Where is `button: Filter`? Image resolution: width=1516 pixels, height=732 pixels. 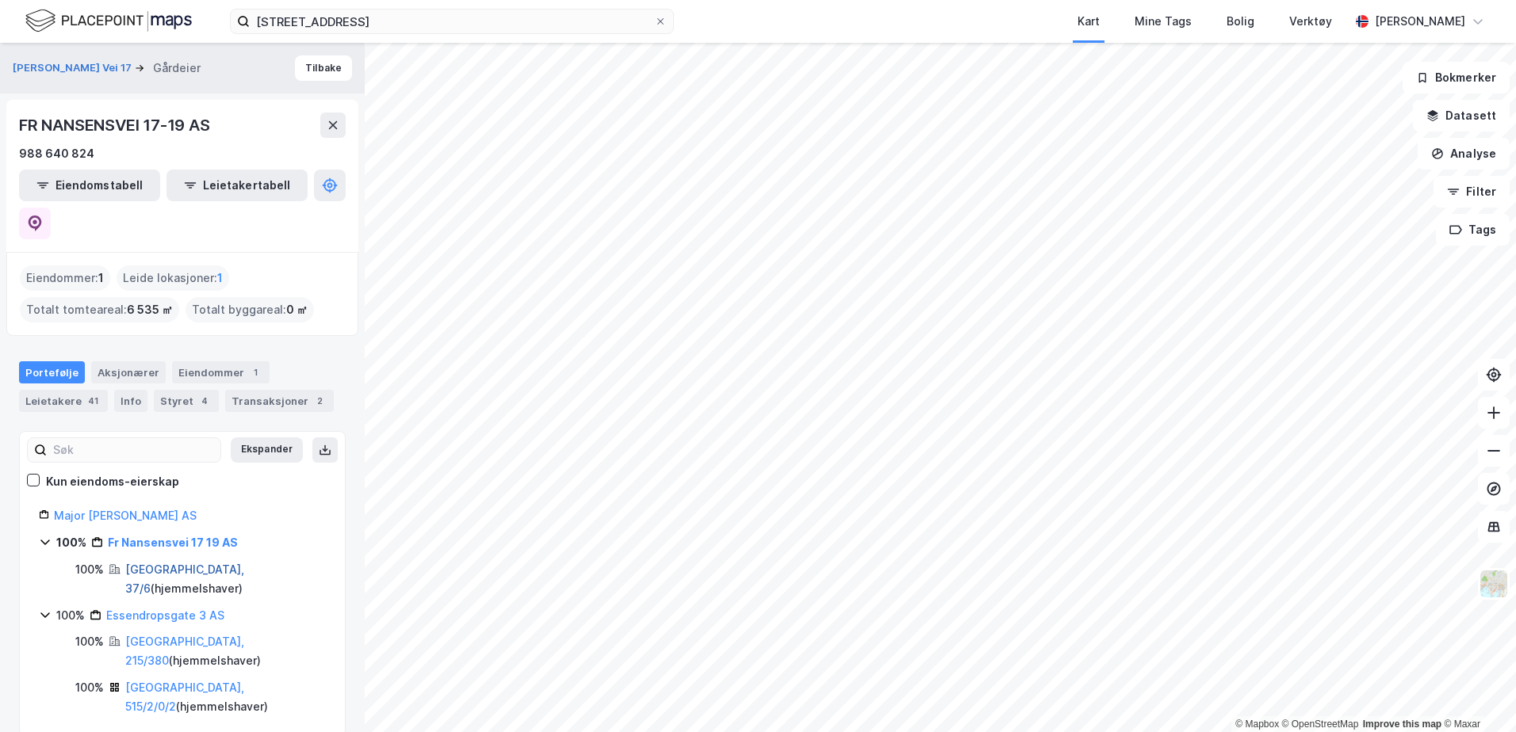 button: Filter is located at coordinates (1471, 192).